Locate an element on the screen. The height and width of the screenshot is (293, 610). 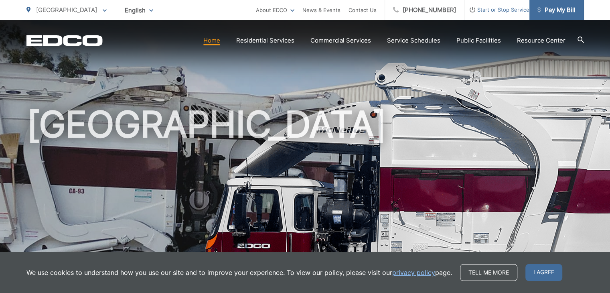
a: privacy policy is located at coordinates (413, 272).